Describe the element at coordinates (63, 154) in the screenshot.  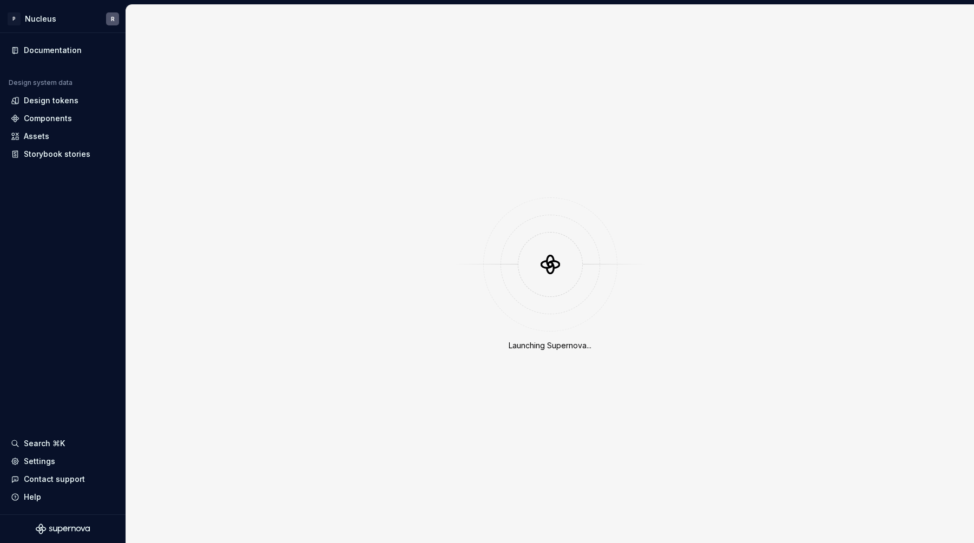
I see `a: Storybook stories` at that location.